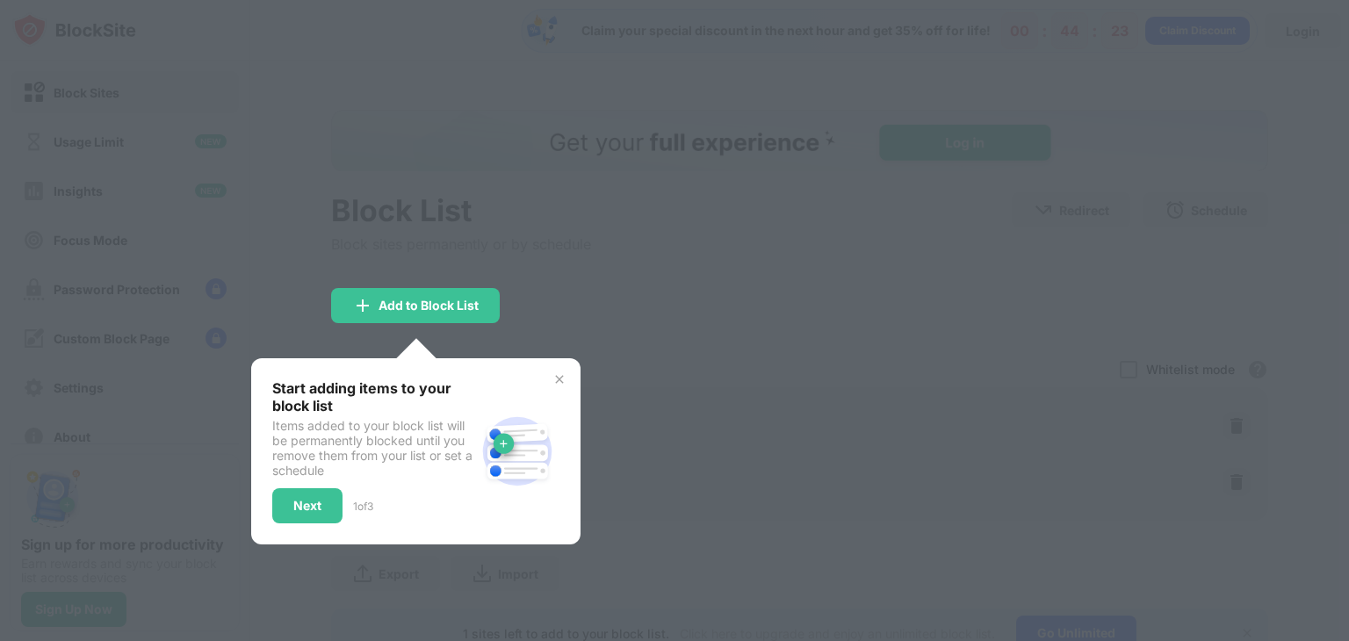  What do you see at coordinates (429, 306) in the screenshot?
I see `div: Add to Block List` at bounding box center [429, 306].